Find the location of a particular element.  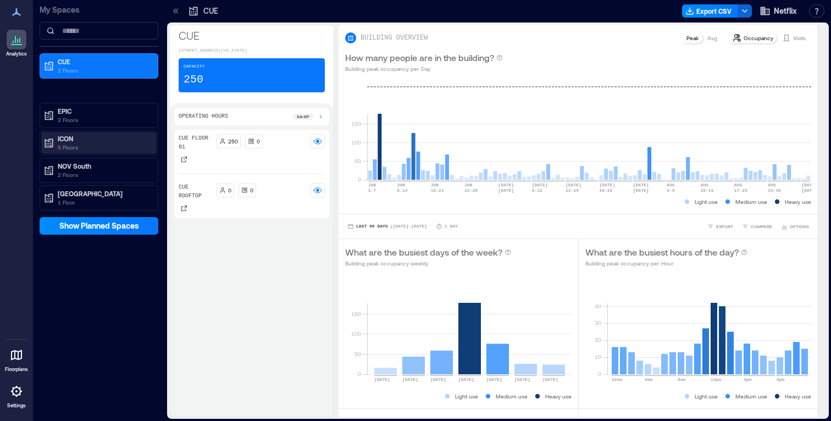

text: 12pm is located at coordinates (715, 379).